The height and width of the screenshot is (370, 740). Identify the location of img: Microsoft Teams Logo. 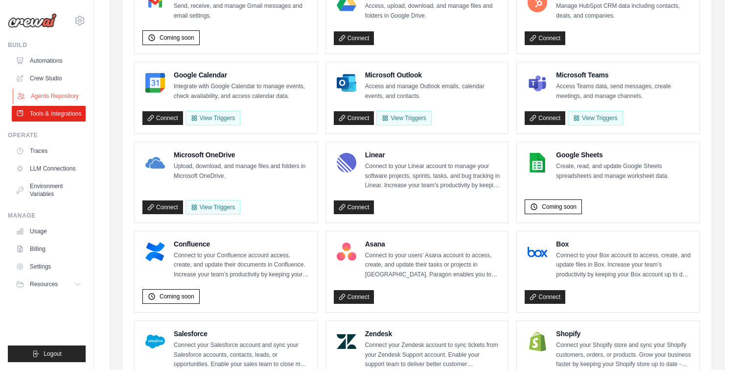
(538, 83).